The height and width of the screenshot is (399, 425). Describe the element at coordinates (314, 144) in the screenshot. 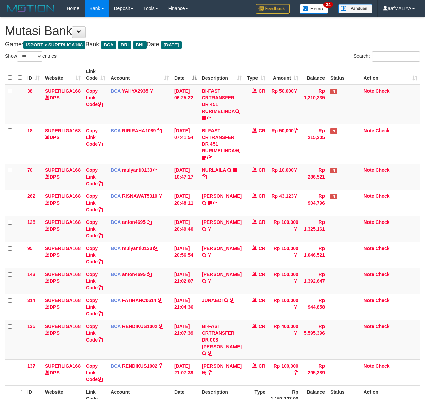

I see `td: Rp 215,205` at that location.